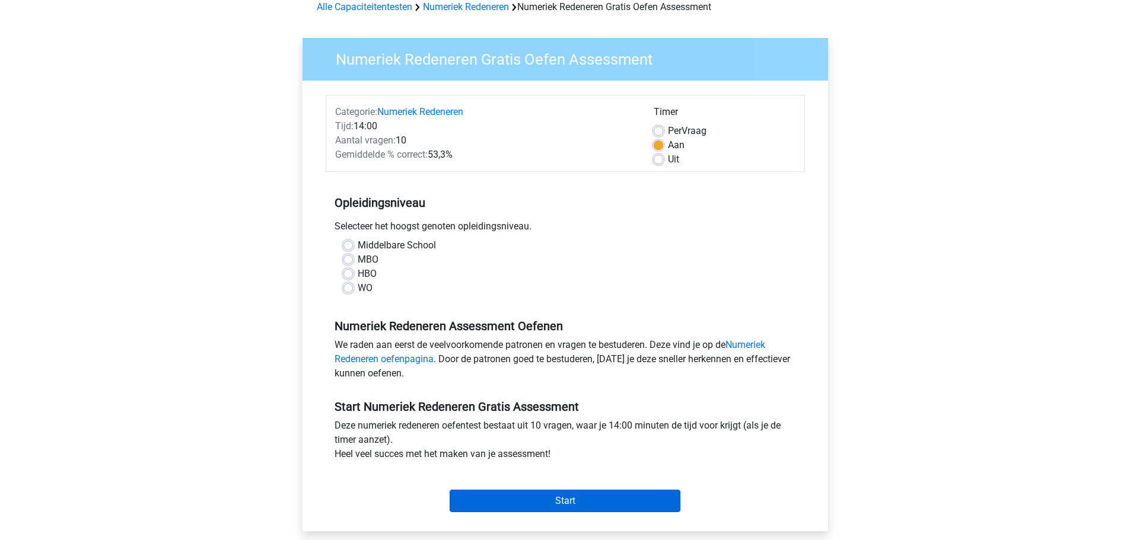 The height and width of the screenshot is (540, 1130). What do you see at coordinates (674, 130) in the screenshot?
I see `span: Per` at bounding box center [674, 130].